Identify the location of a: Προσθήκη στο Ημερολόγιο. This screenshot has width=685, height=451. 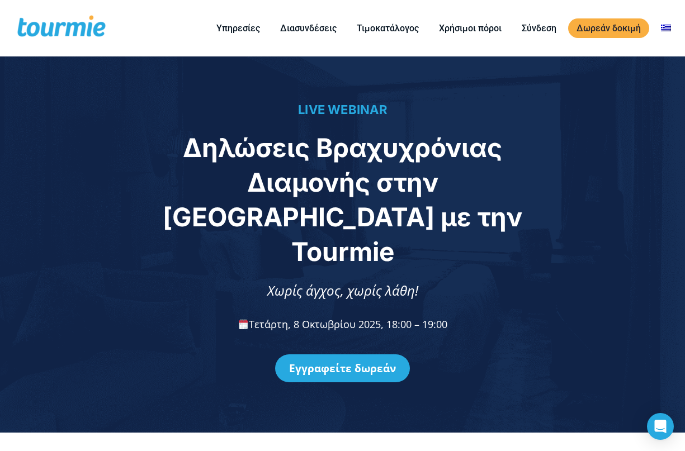
(194, 82).